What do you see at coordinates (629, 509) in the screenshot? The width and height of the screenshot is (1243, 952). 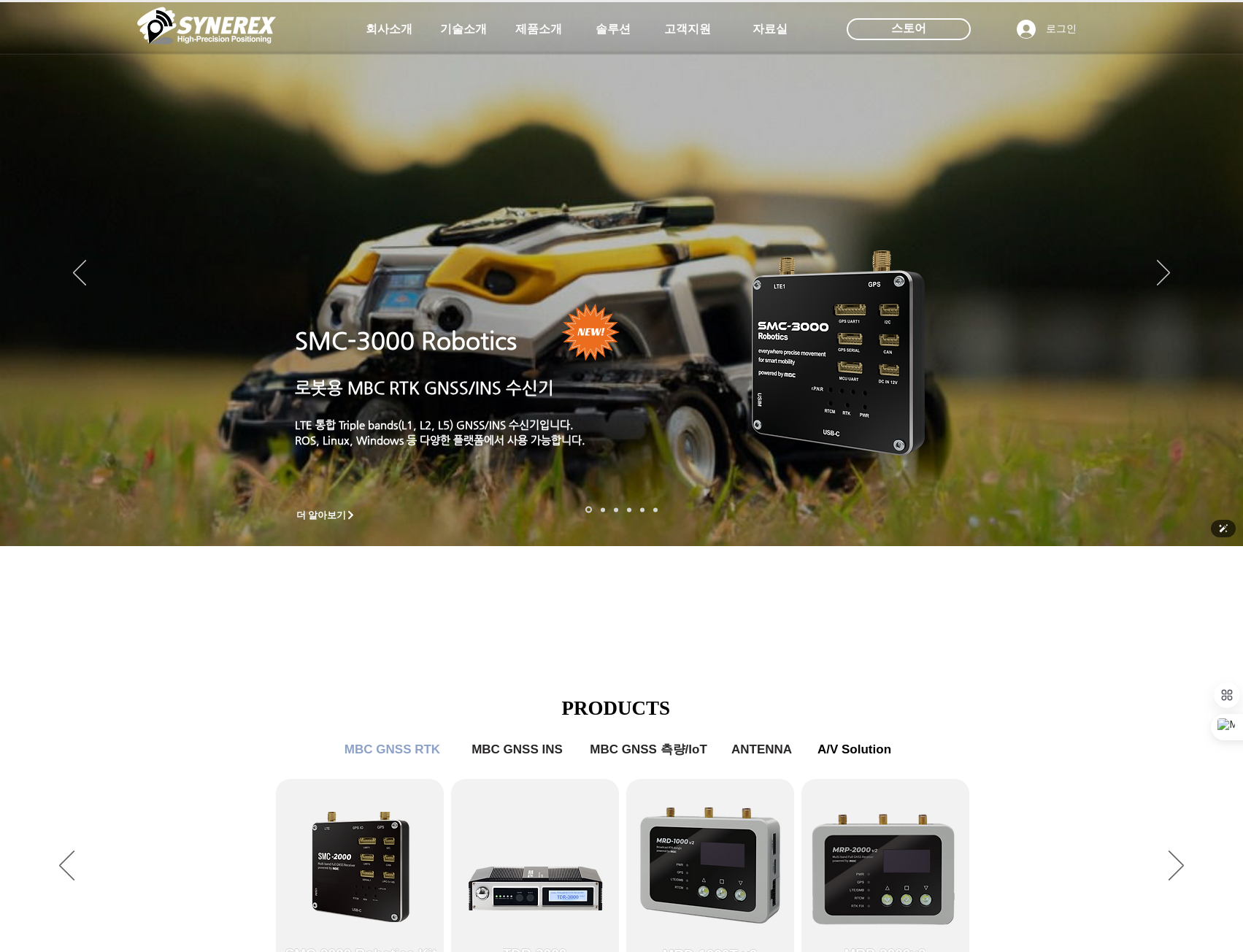 I see `a: 자율주행` at bounding box center [629, 509].